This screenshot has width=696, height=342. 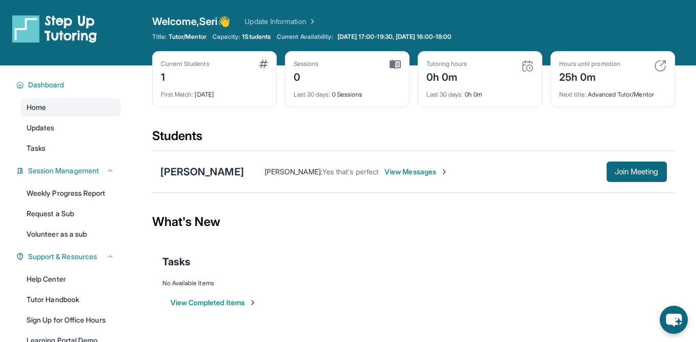 What do you see at coordinates (573, 94) in the screenshot?
I see `span: Next title :` at bounding box center [573, 94].